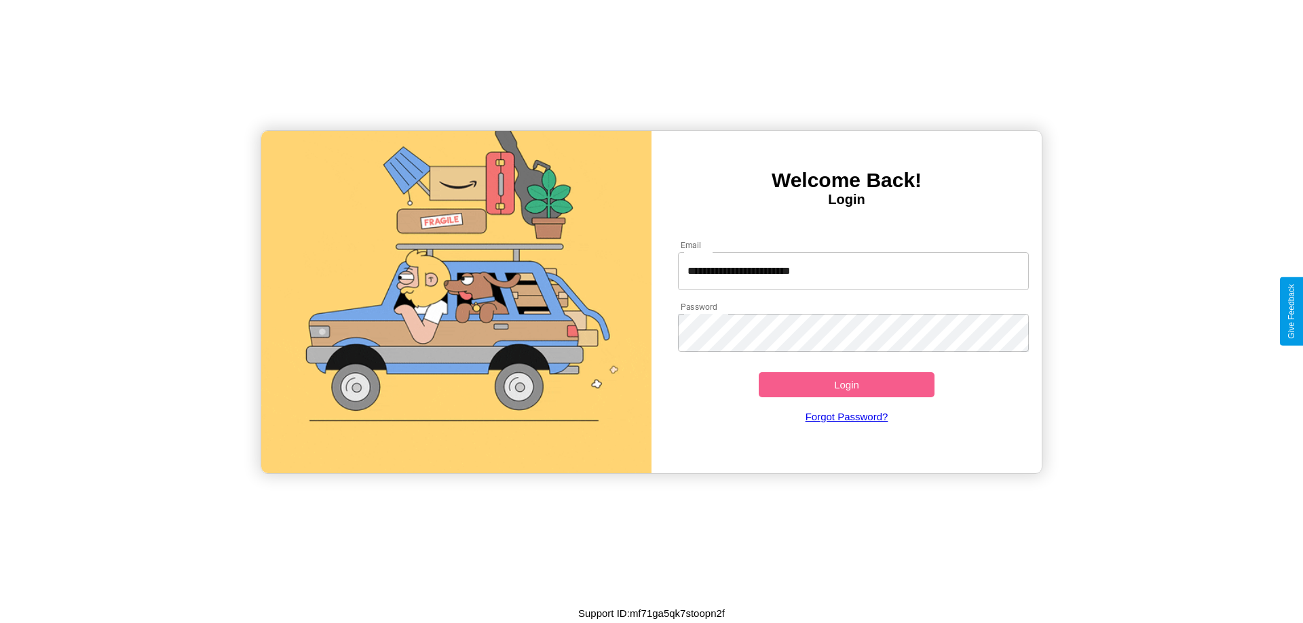  Describe the element at coordinates (698, 307) in the screenshot. I see `label: Password` at that location.